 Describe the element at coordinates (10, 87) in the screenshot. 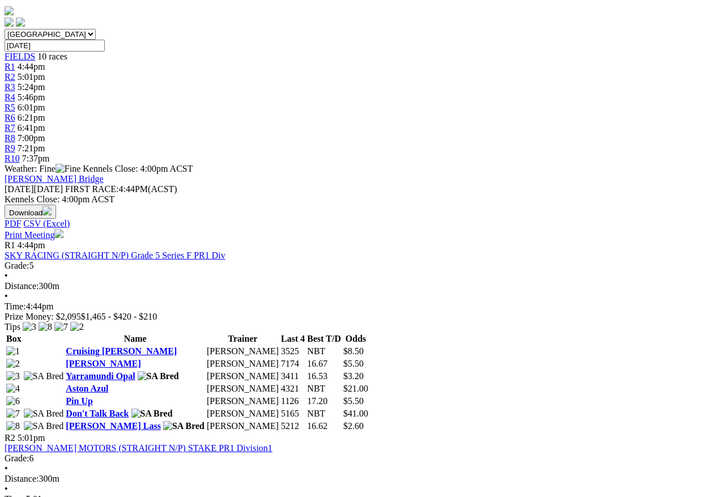

I see `a: R3` at that location.